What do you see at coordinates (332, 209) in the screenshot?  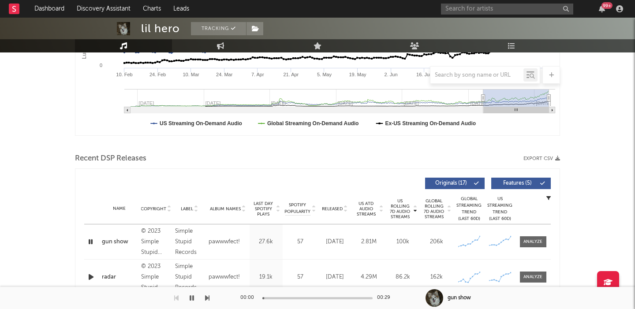 I see `span: Released` at bounding box center [332, 209].